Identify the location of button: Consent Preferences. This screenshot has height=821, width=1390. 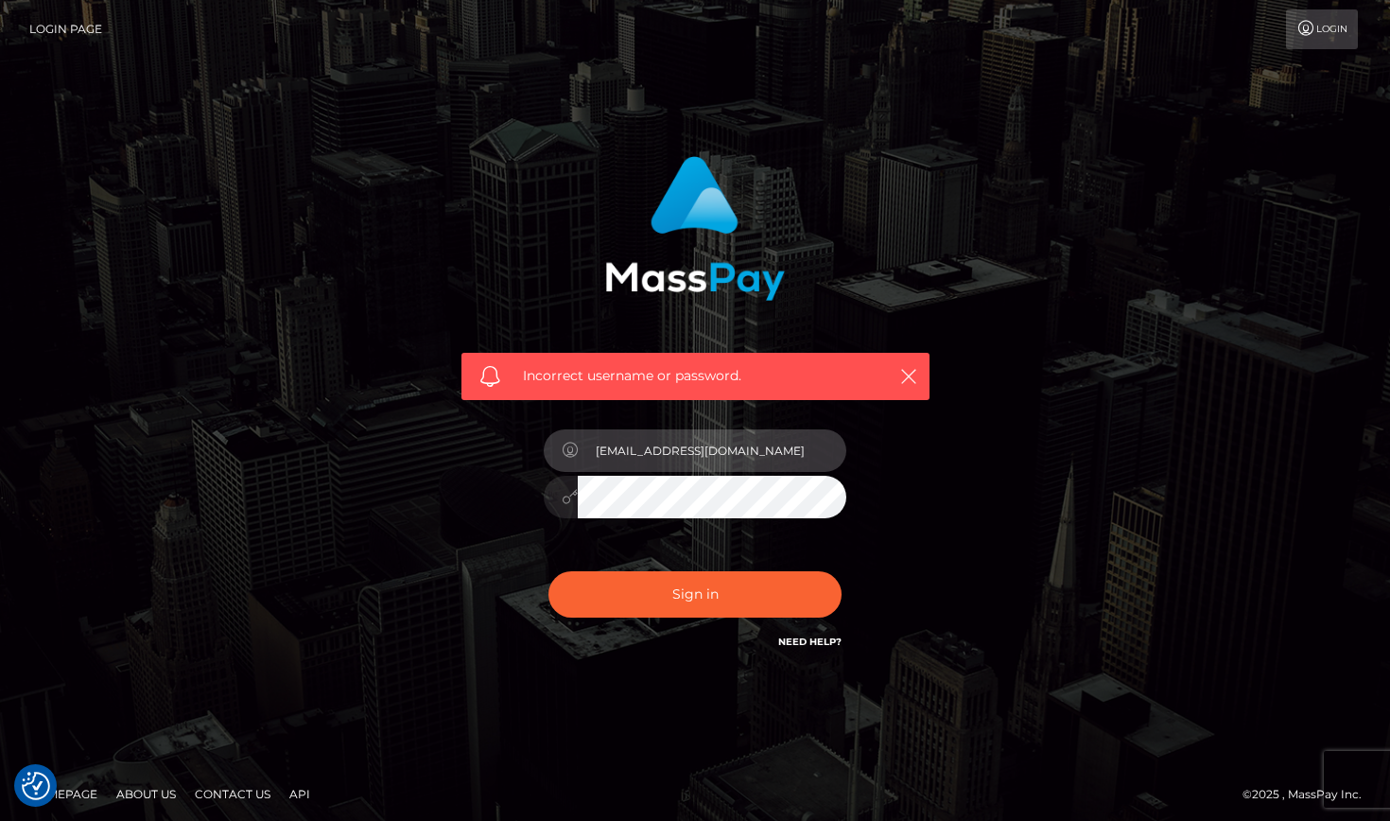
(36, 786).